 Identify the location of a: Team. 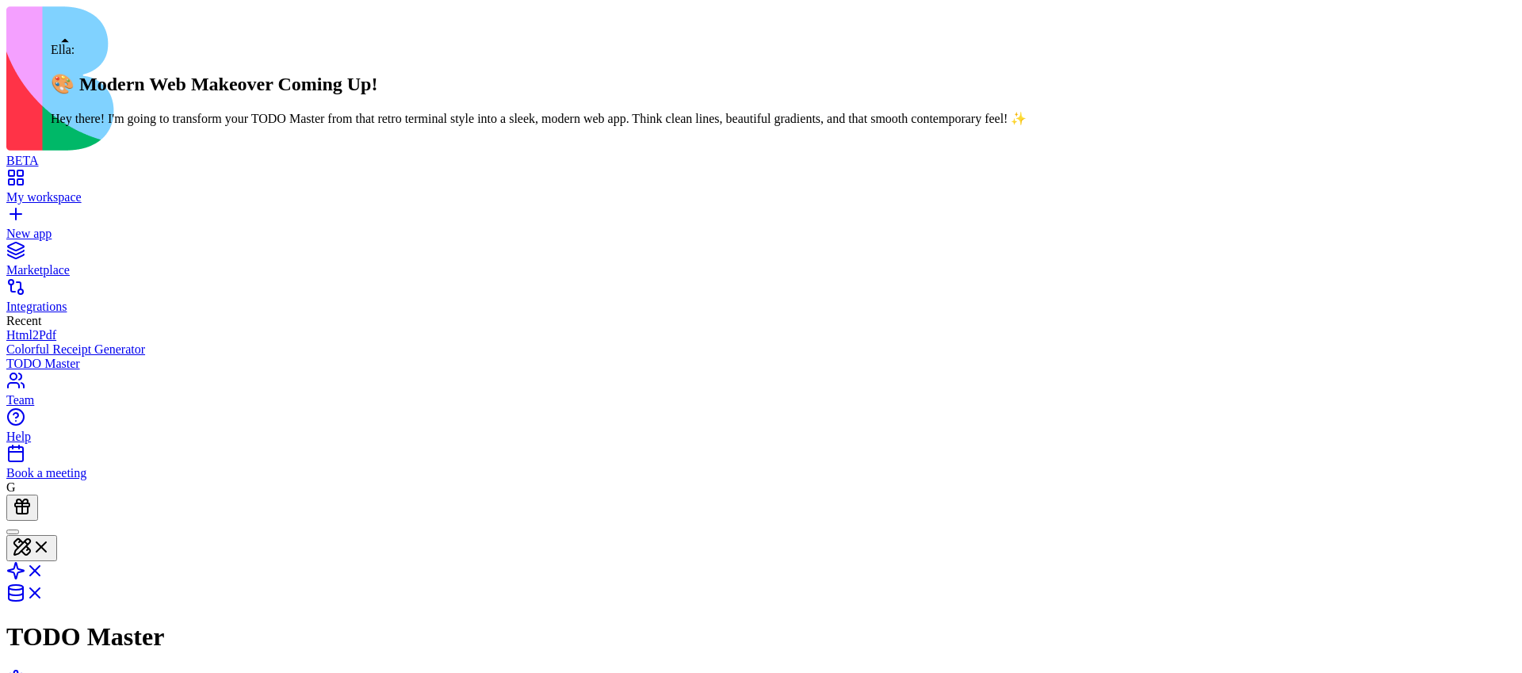
(761, 393).